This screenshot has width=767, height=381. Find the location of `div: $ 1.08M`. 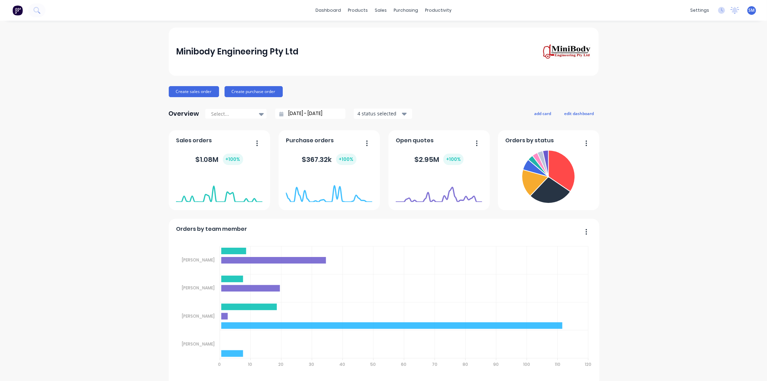

div: $ 1.08M is located at coordinates (219, 159).